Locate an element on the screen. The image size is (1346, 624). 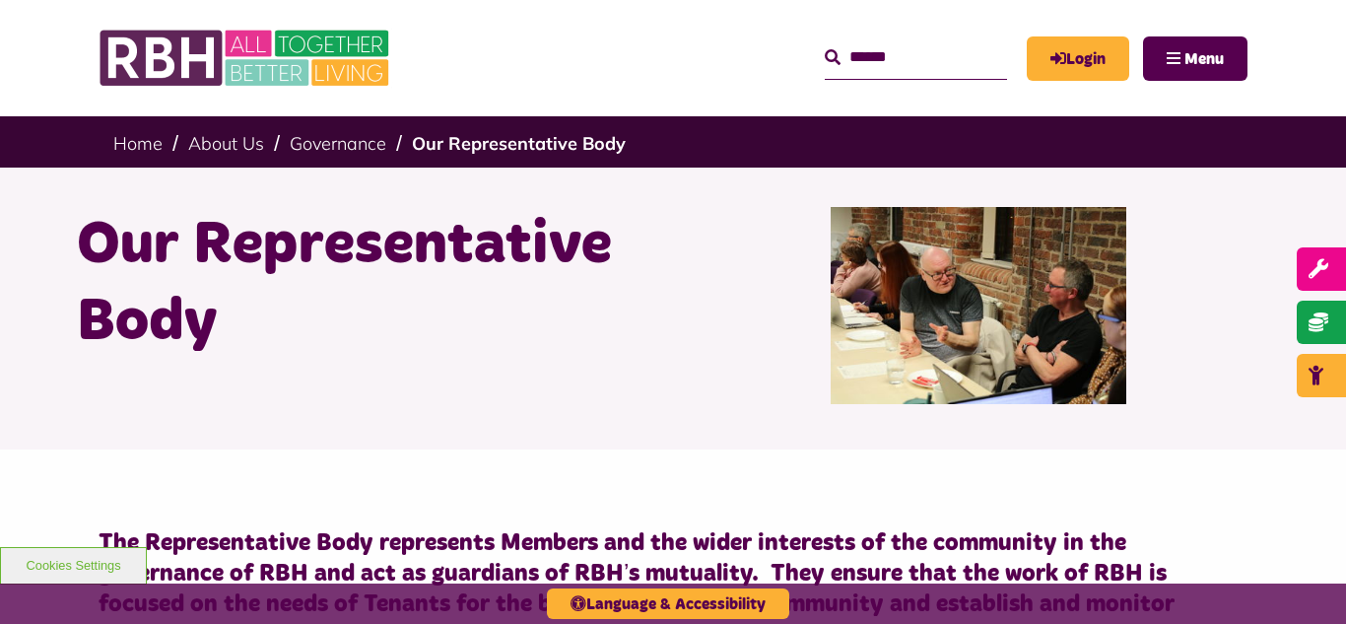
a: Governance is located at coordinates (338, 143).